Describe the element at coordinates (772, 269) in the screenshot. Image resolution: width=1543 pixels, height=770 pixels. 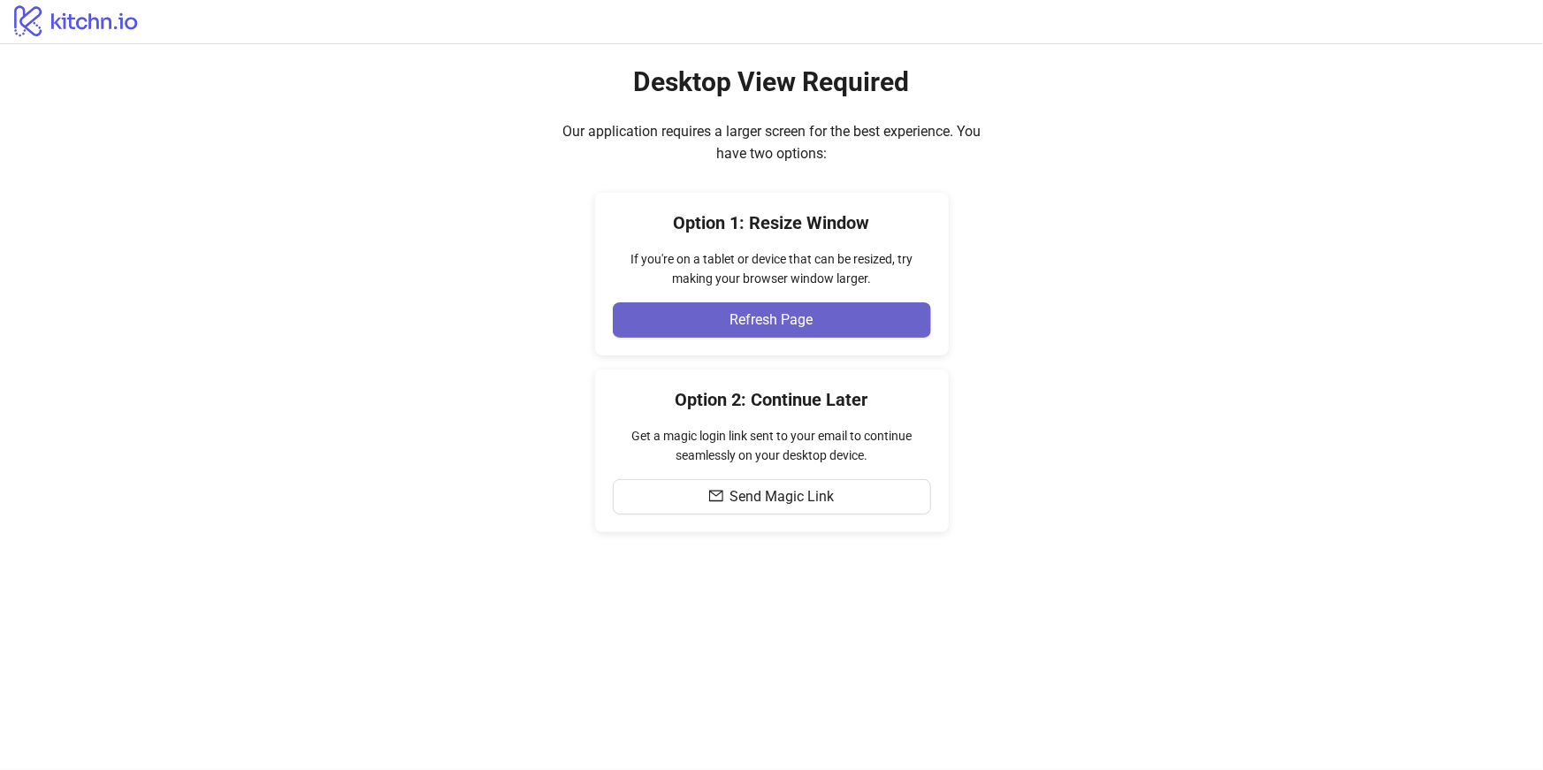
I see `div: If you're on a tablet or device that can be resized, try making your browser window larger.` at that location.